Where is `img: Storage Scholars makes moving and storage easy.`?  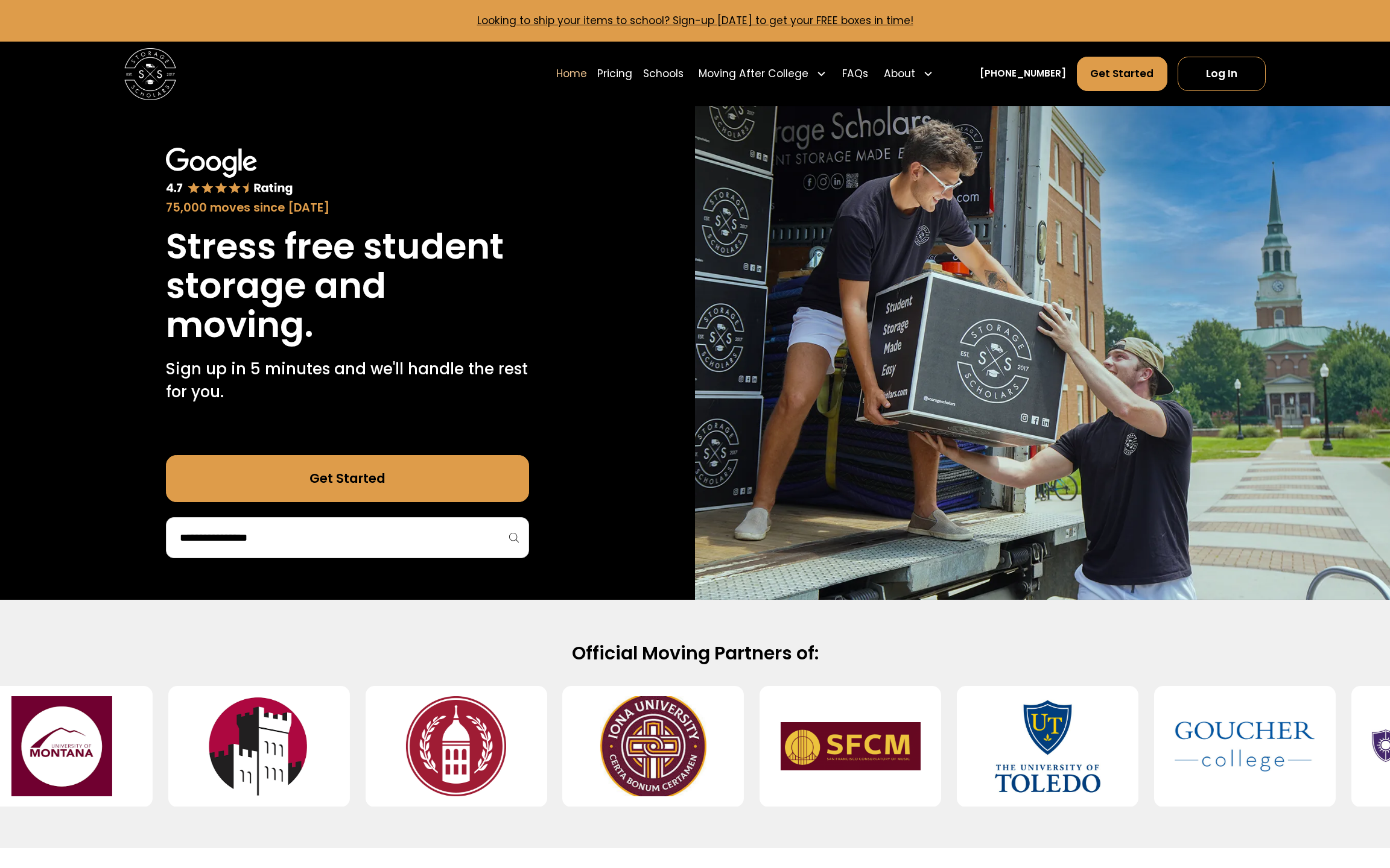
img: Storage Scholars makes moving and storage easy. is located at coordinates (1042, 353).